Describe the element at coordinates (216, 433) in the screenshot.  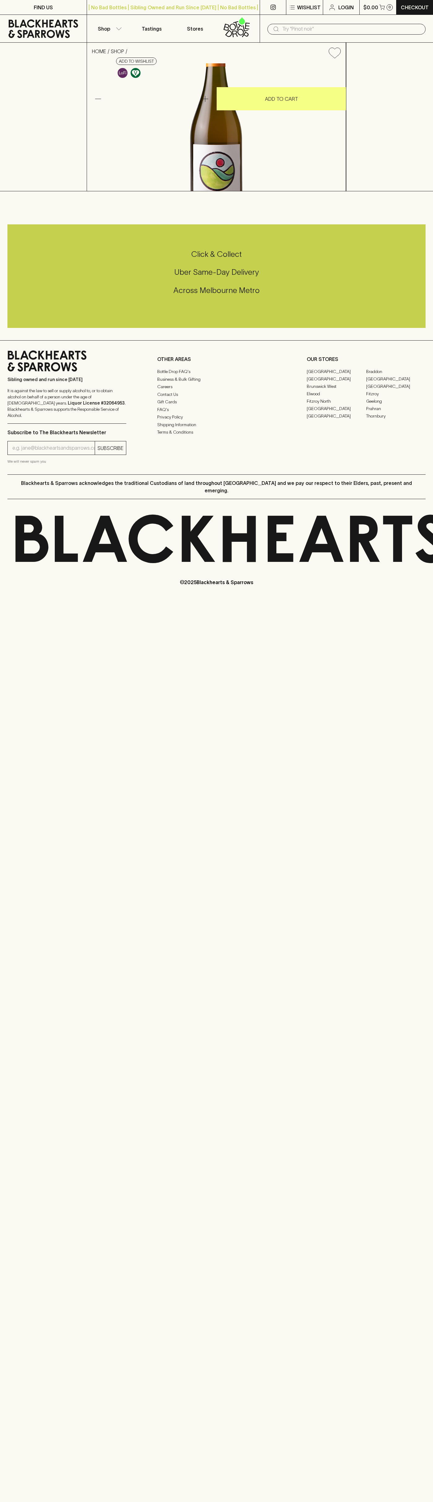
I see `a: Terms & Conditions` at that location.